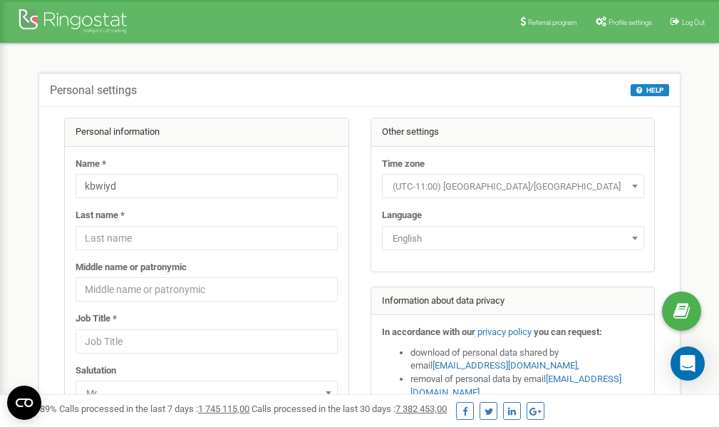 The width and height of the screenshot is (719, 427). I want to click on label: Name *, so click(90, 164).